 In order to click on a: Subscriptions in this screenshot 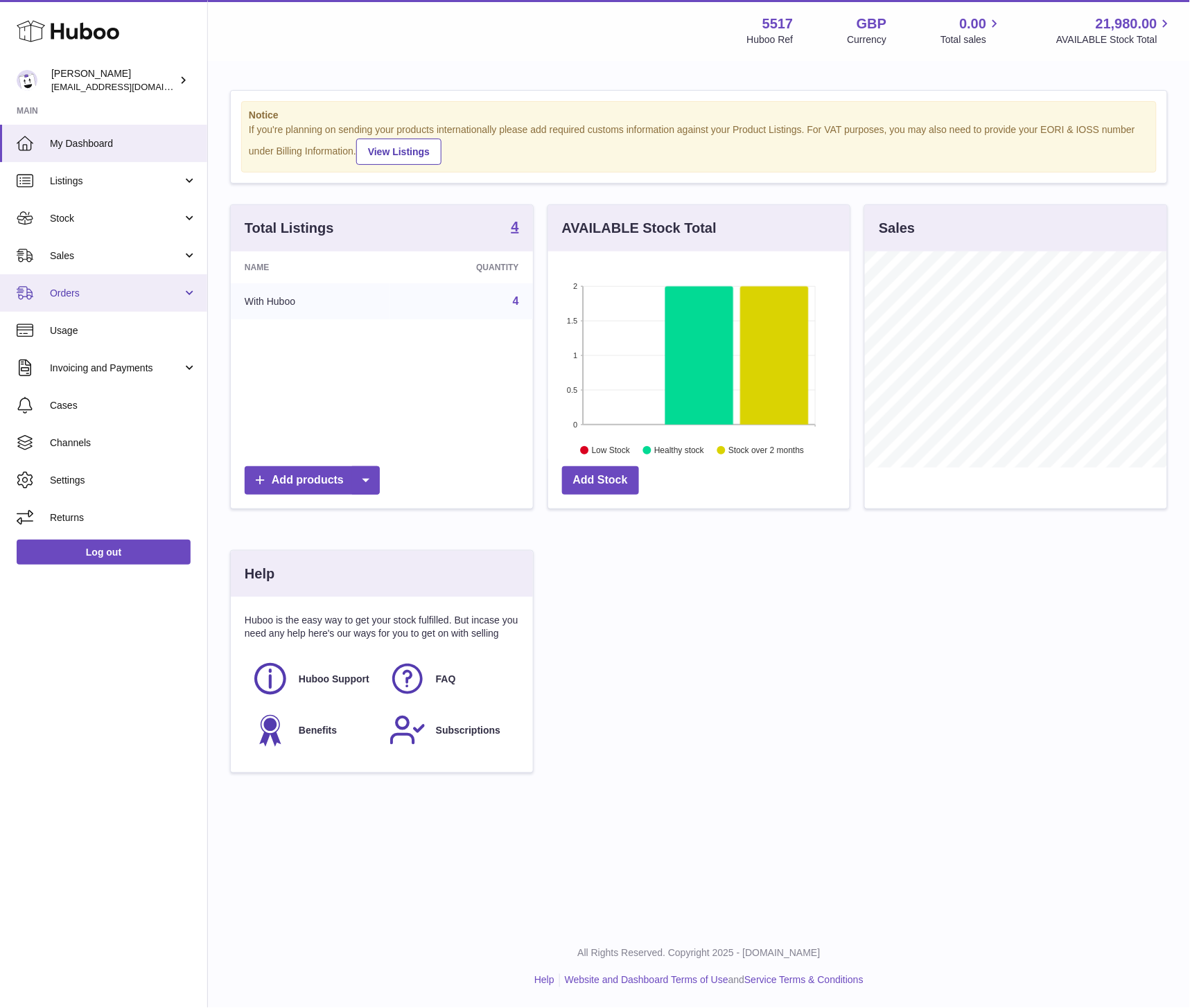, I will do `click(451, 730)`.